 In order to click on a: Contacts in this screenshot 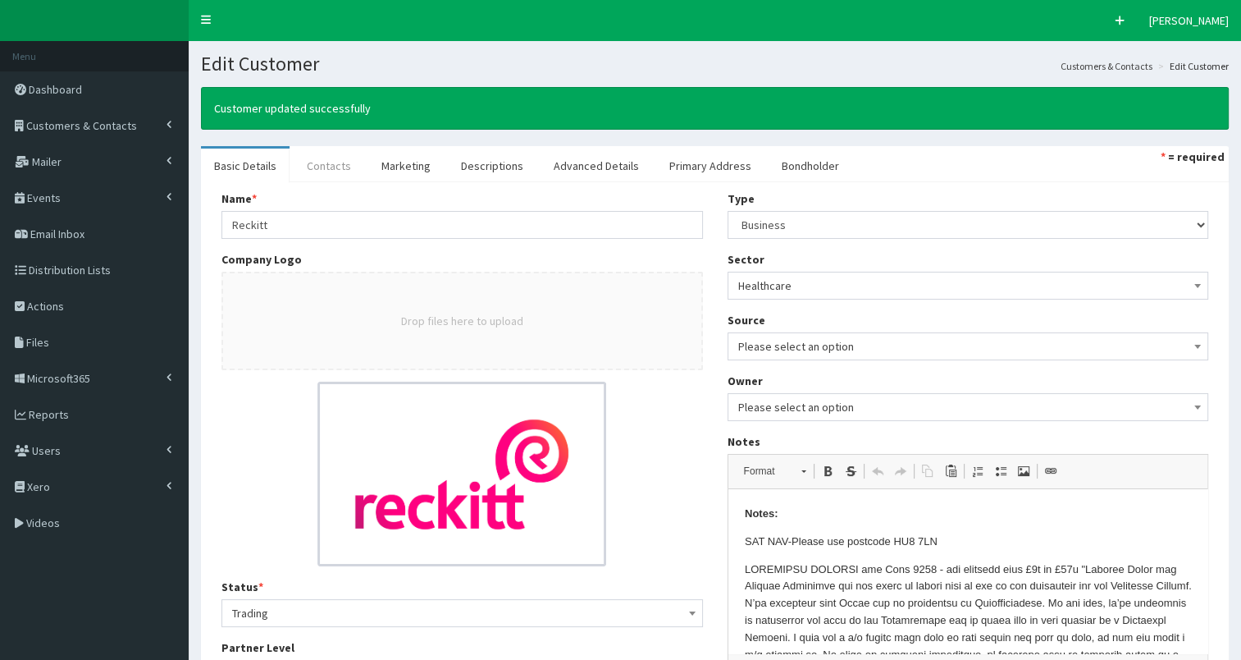, I will do `click(329, 166)`.